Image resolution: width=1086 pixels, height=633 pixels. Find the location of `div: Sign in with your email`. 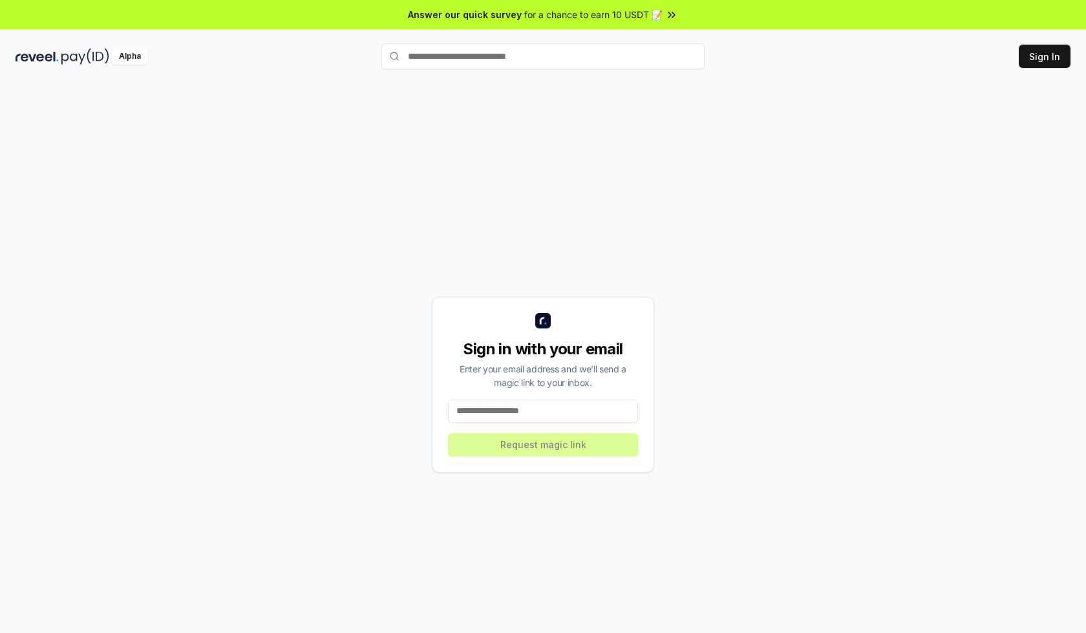

div: Sign in with your email is located at coordinates (543, 349).